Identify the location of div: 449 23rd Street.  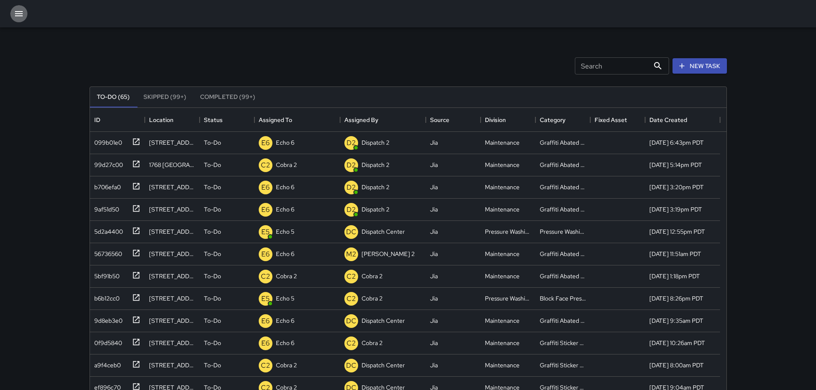
(172, 343).